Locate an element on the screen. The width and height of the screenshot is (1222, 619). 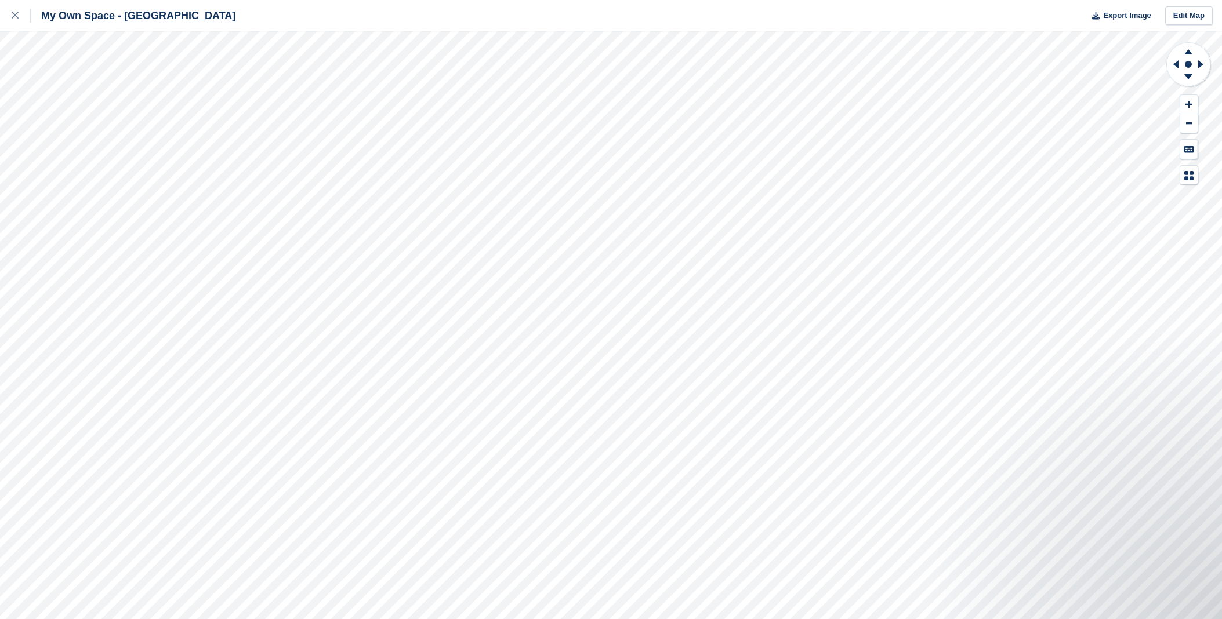
button: Zoom Out is located at coordinates (1189, 123).